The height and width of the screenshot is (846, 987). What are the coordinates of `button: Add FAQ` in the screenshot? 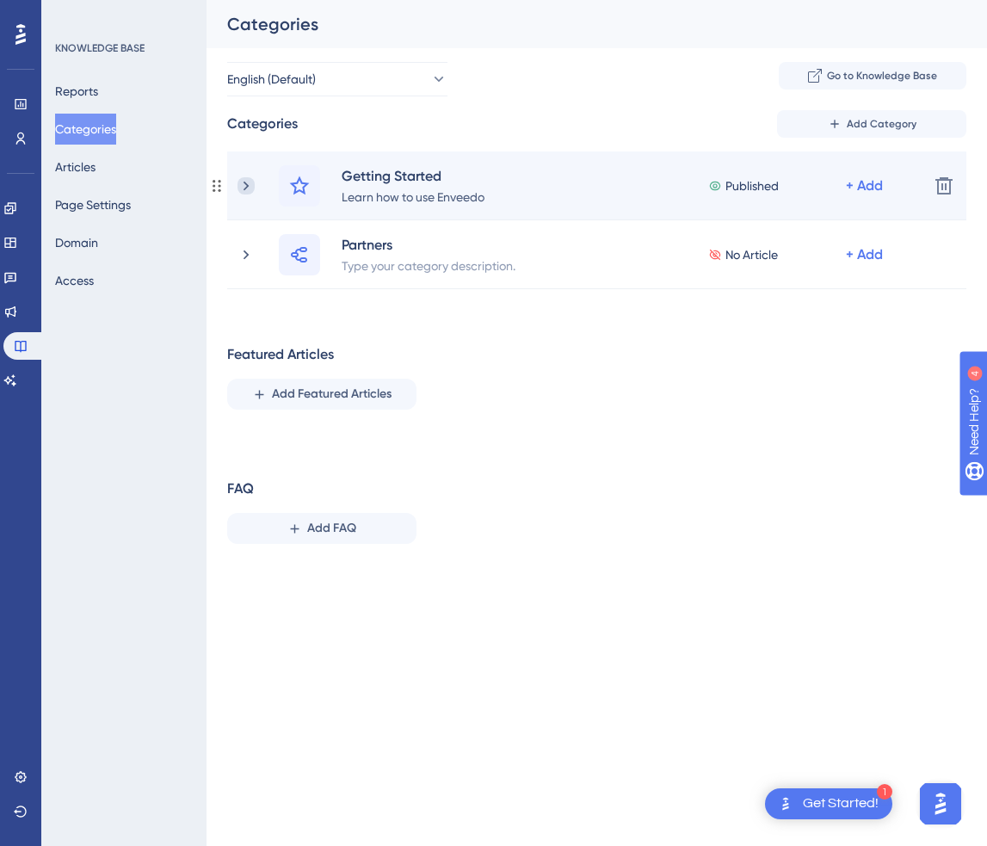 It's located at (322, 529).